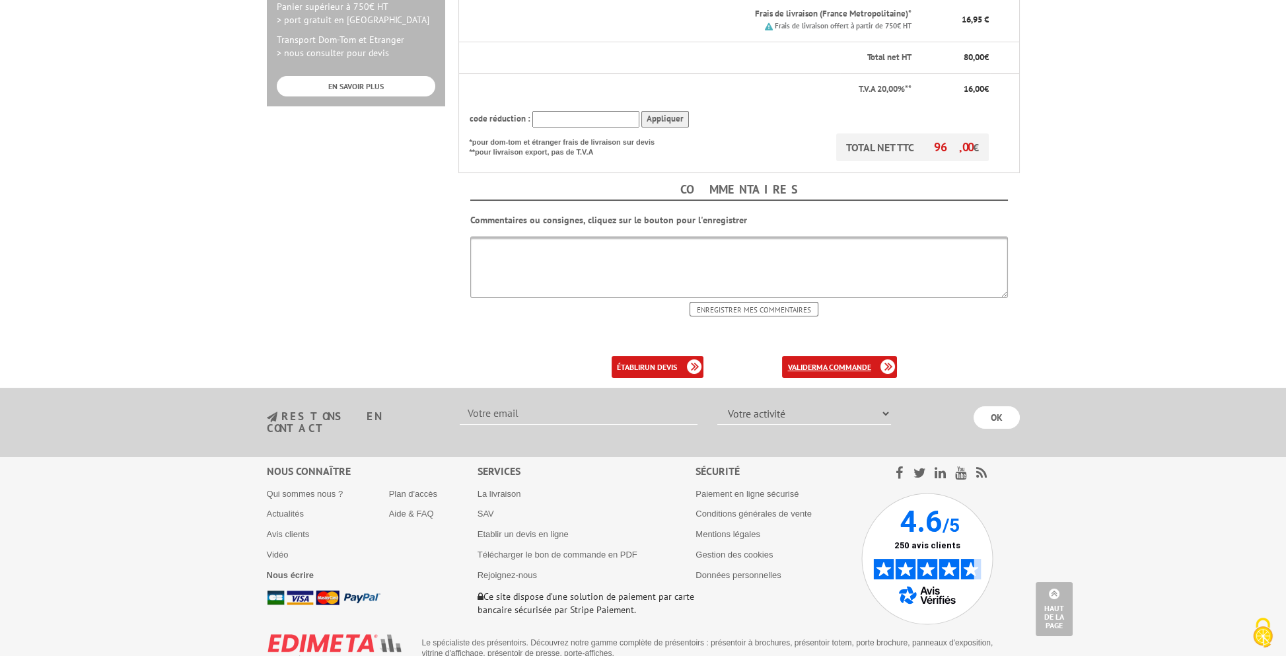  What do you see at coordinates (747, 493) in the screenshot?
I see `a: Paiement en ligne sécurisé` at bounding box center [747, 493].